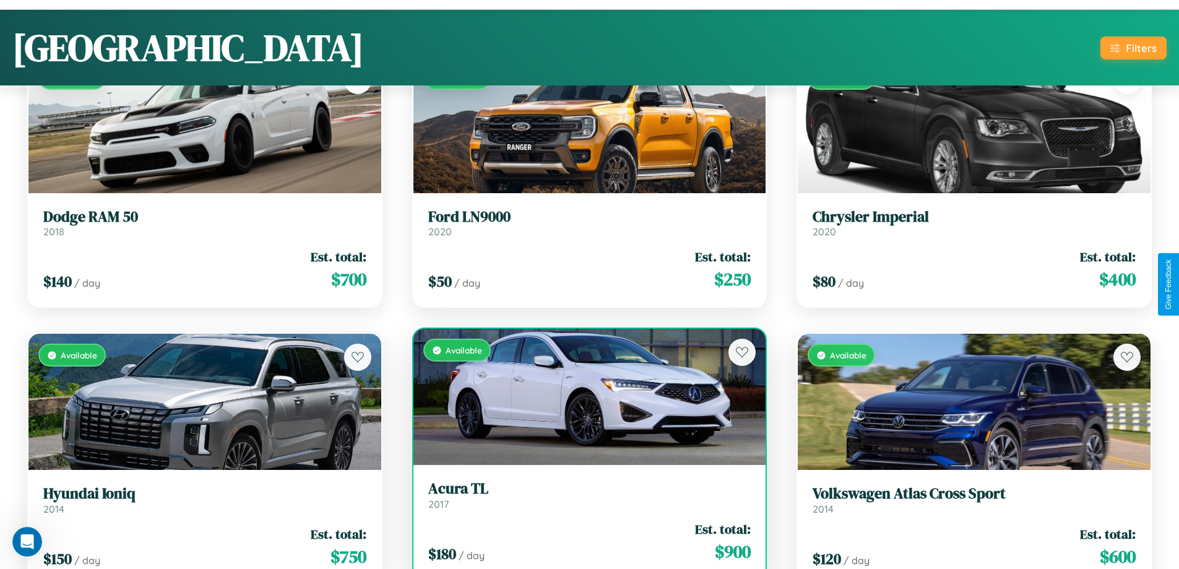  I want to click on button: Filters, so click(1133, 48).